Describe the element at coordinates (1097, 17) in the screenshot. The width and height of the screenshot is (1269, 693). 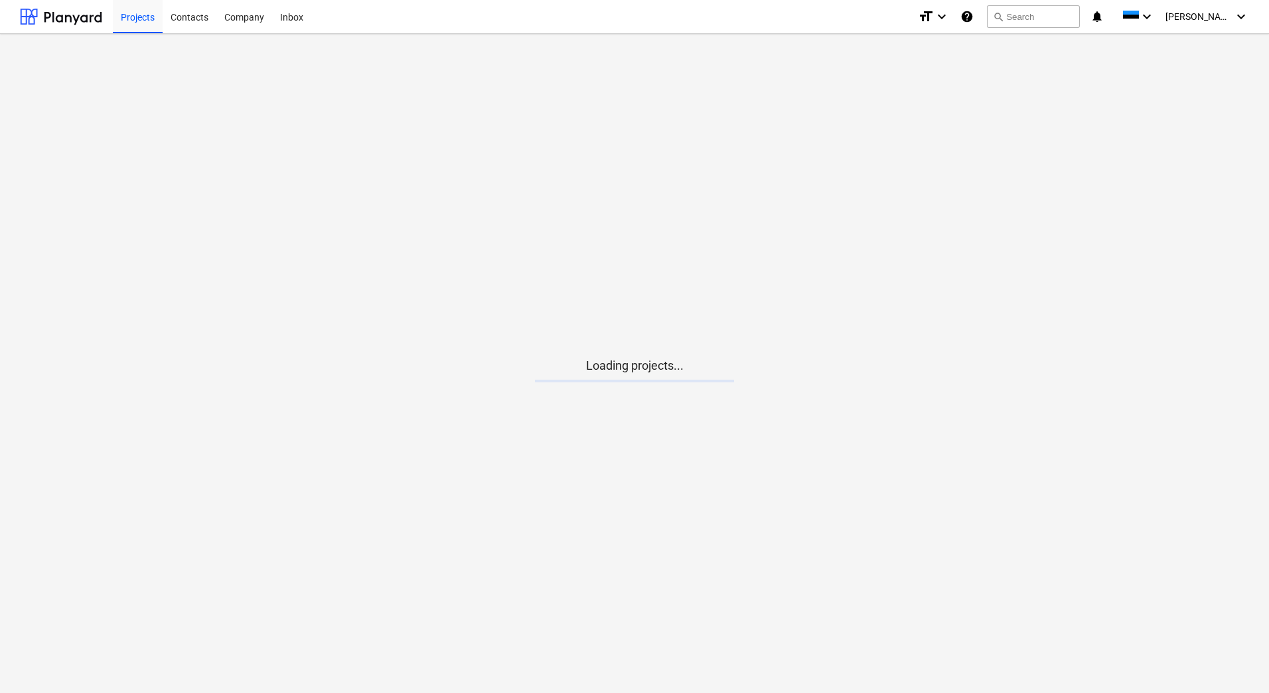
I see `i: notifications` at that location.